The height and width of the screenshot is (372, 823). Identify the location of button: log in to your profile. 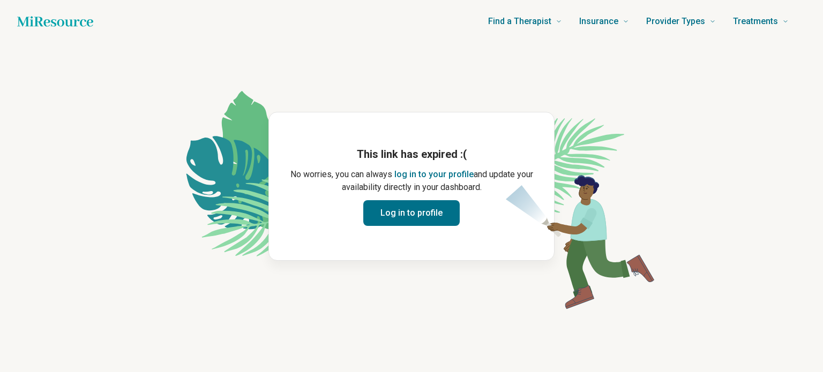
(434, 175).